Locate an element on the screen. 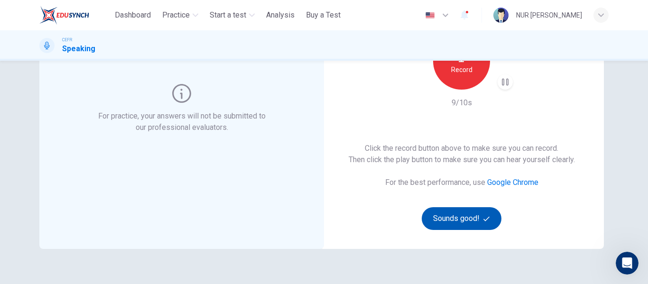 This screenshot has height=284, width=648. div: The AI proctoring system monitors gaze tracking and interaction patterns, but it's designed to fl... is located at coordinates (95, 184).